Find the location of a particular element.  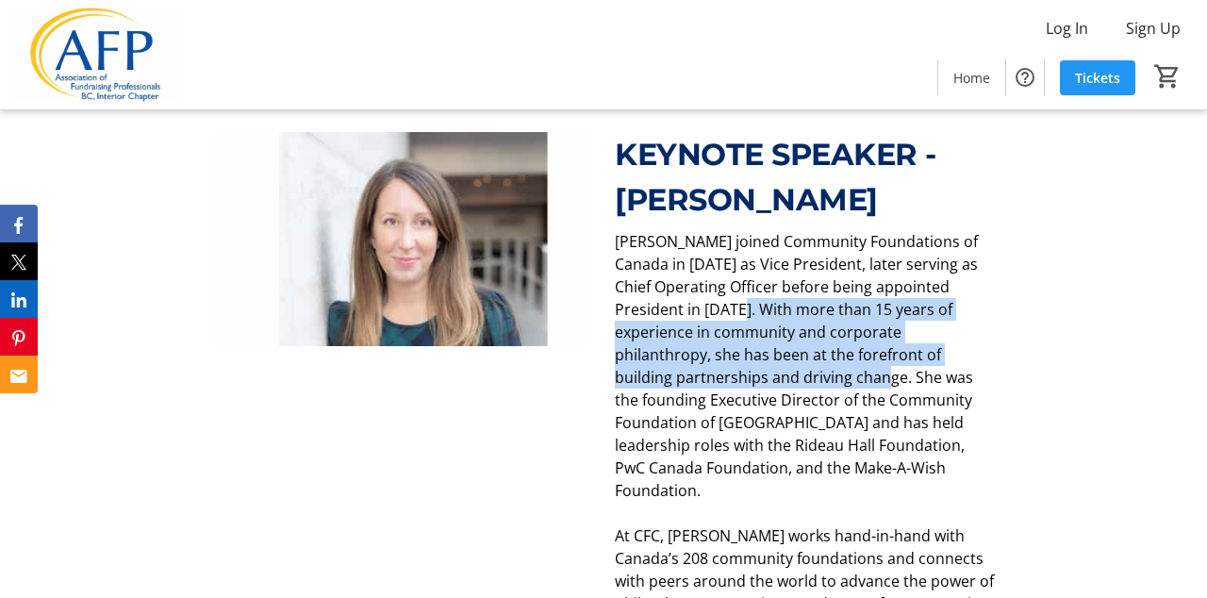

button: Help is located at coordinates (1025, 77).